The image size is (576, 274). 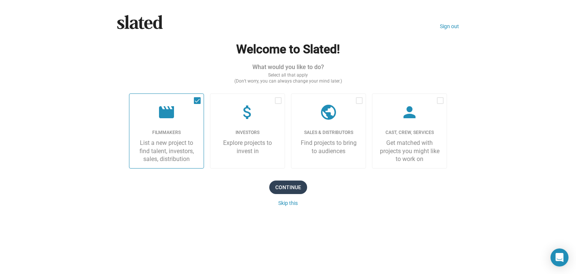 What do you see at coordinates (329, 147) in the screenshot?
I see `div: Find projects to bring to audiences` at bounding box center [329, 147].